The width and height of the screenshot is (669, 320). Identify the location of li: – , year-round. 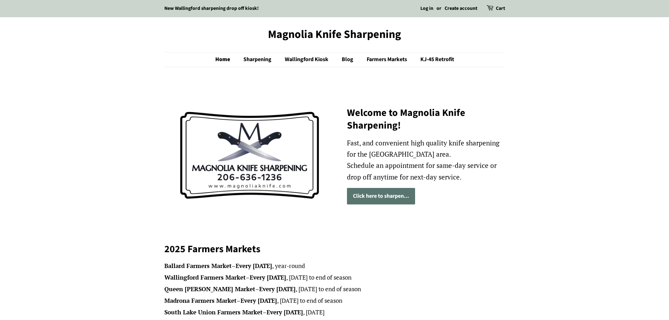
(335, 266).